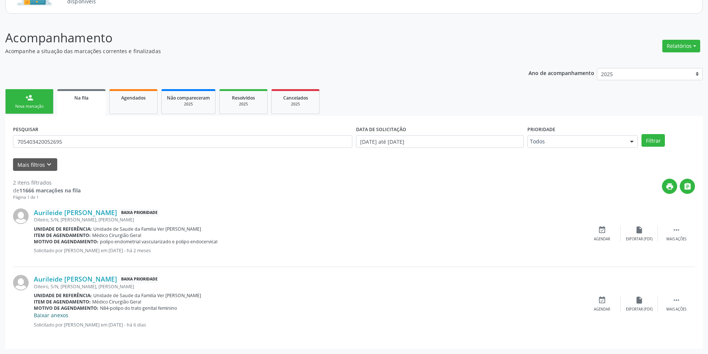  I want to click on div: de, so click(47, 190).